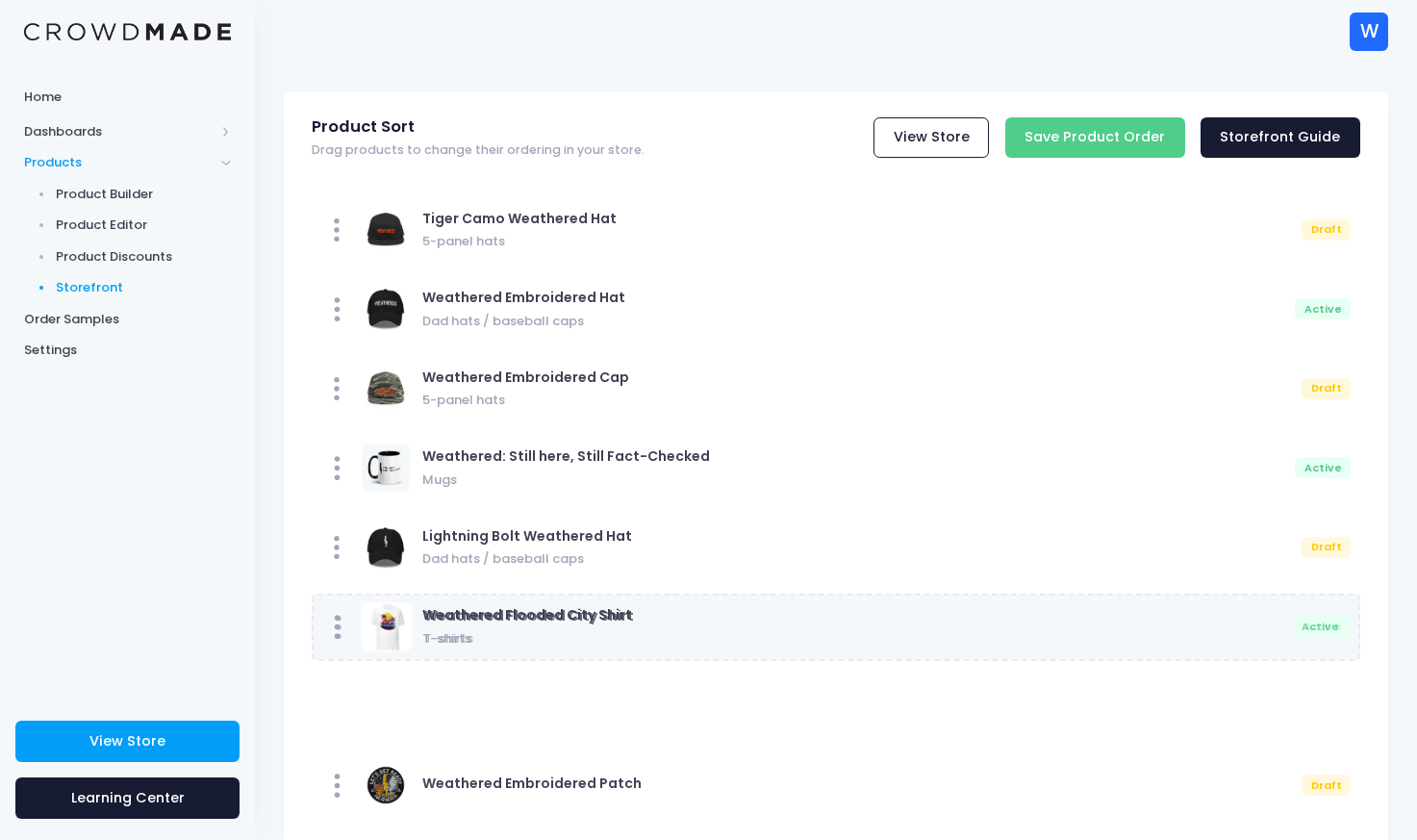 This screenshot has height=840, width=1417. Describe the element at coordinates (525, 377) in the screenshot. I see `span: Weathered Embroidered Cap` at that location.